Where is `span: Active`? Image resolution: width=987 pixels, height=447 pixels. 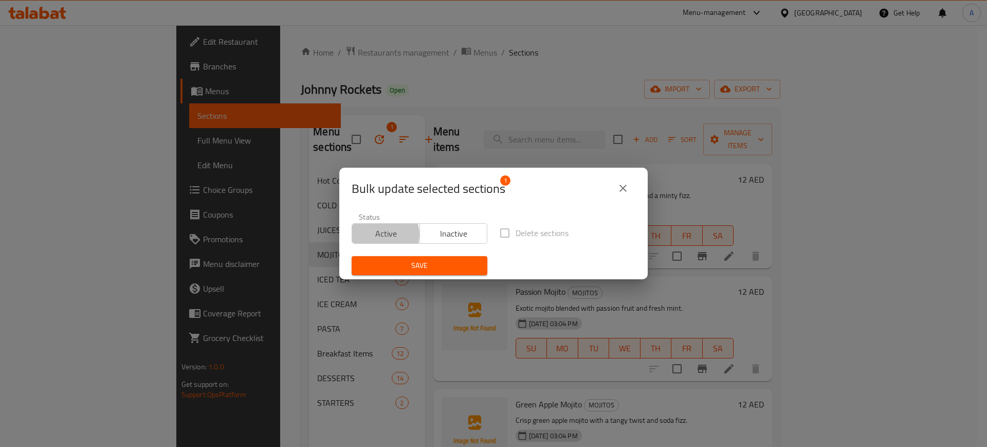 span: Active is located at coordinates (386, 233).